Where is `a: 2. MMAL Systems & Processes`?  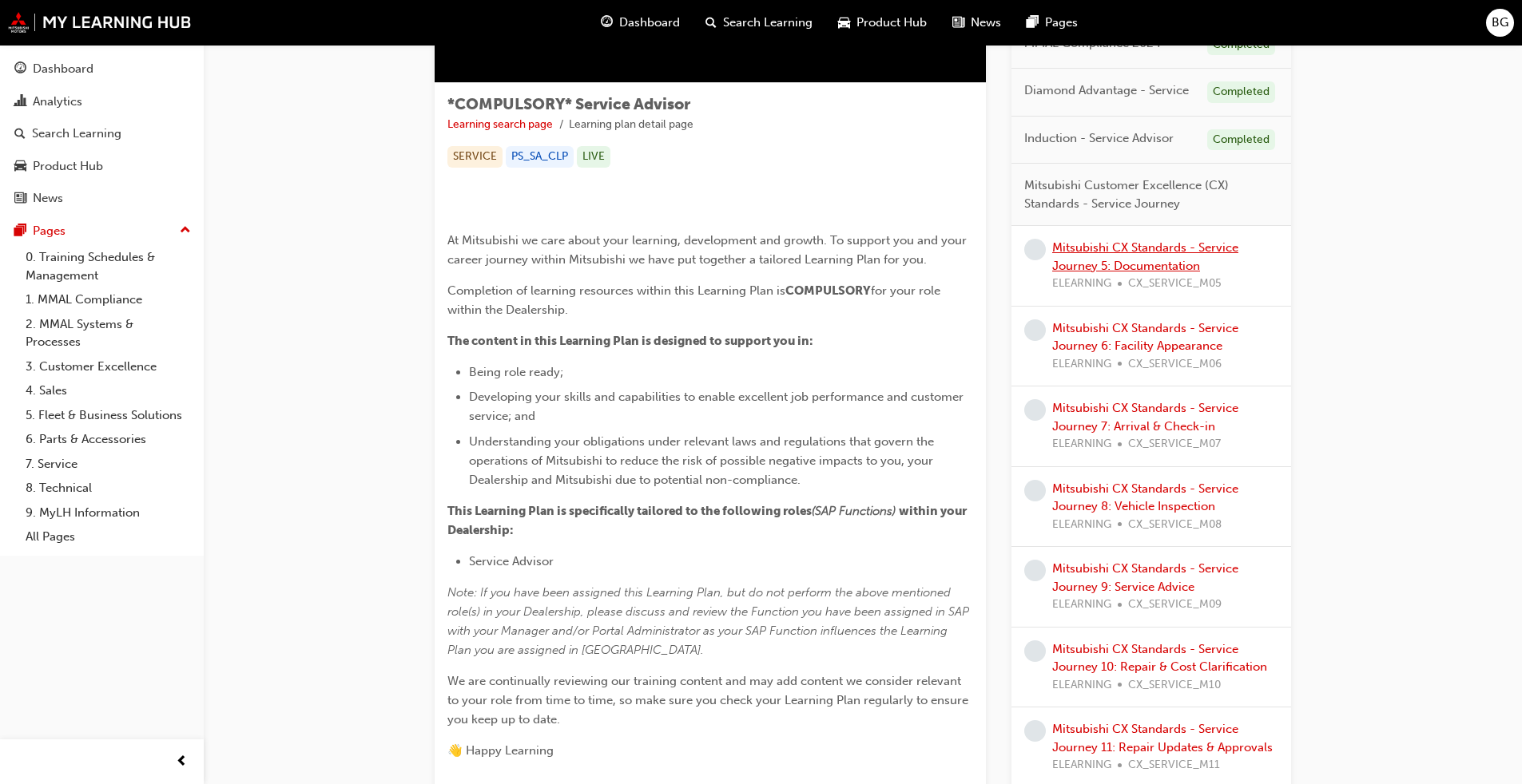
a: 2. MMAL Systems & Processes is located at coordinates (108, 333).